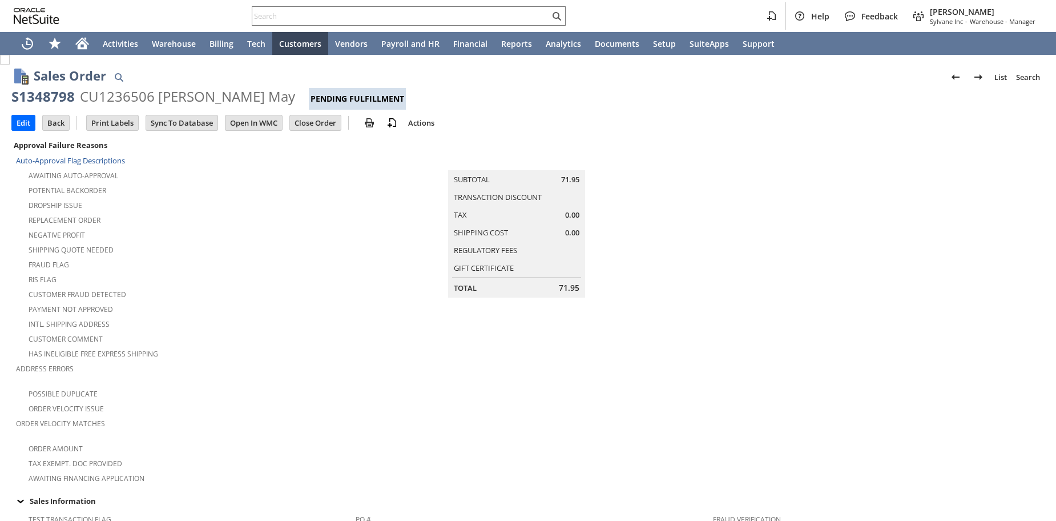  Describe the element at coordinates (75, 463) in the screenshot. I see `a: Tax Exempt. Doc Provided` at that location.